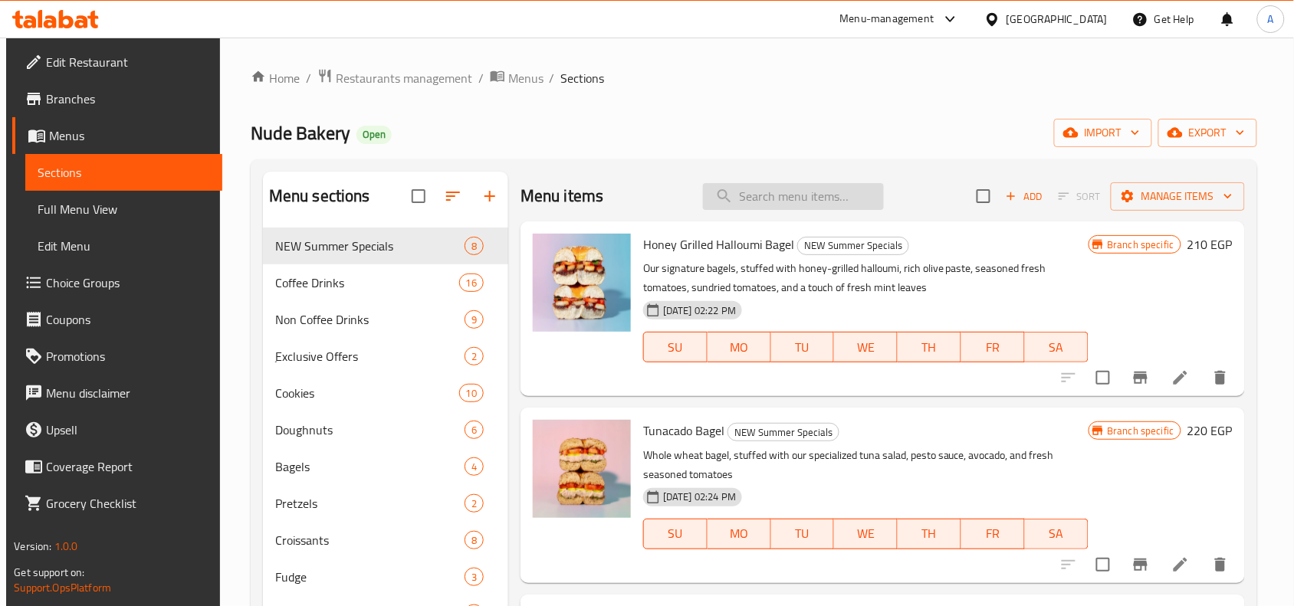  Describe the element at coordinates (117, 283) in the screenshot. I see `a: Choice Groups` at that location.